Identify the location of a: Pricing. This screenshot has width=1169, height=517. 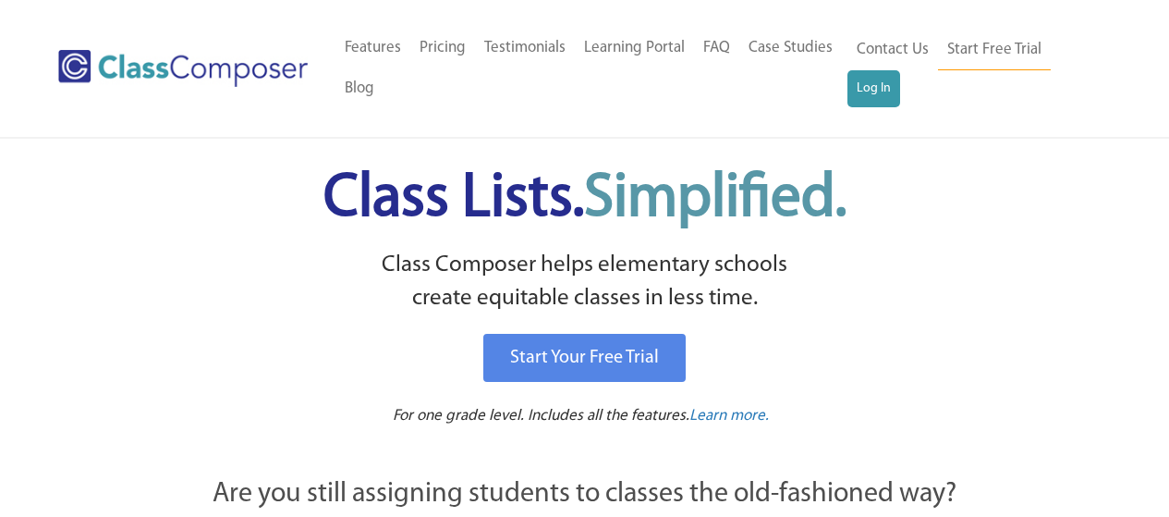
(443, 48).